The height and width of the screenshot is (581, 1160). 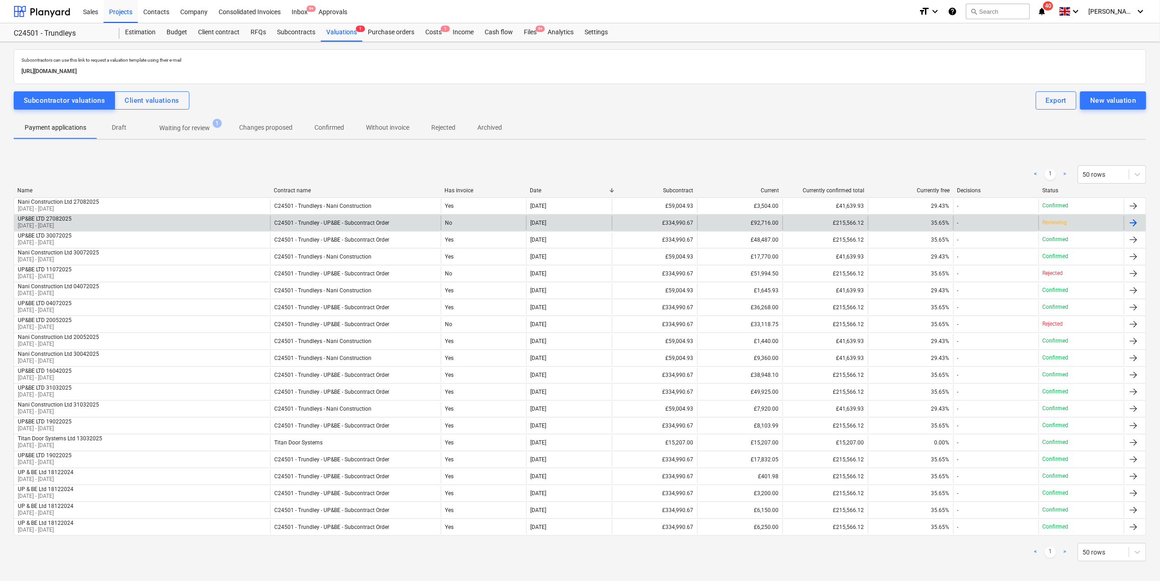 I want to click on div: UP&BE LTD 04072025, so click(x=45, y=303).